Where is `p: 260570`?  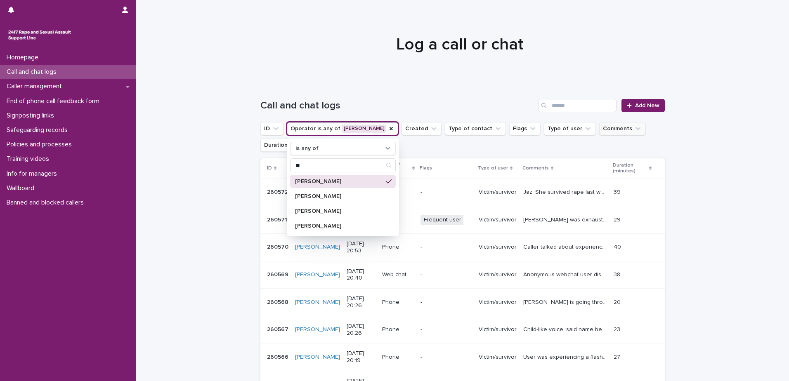 p: 260570 is located at coordinates (279, 246).